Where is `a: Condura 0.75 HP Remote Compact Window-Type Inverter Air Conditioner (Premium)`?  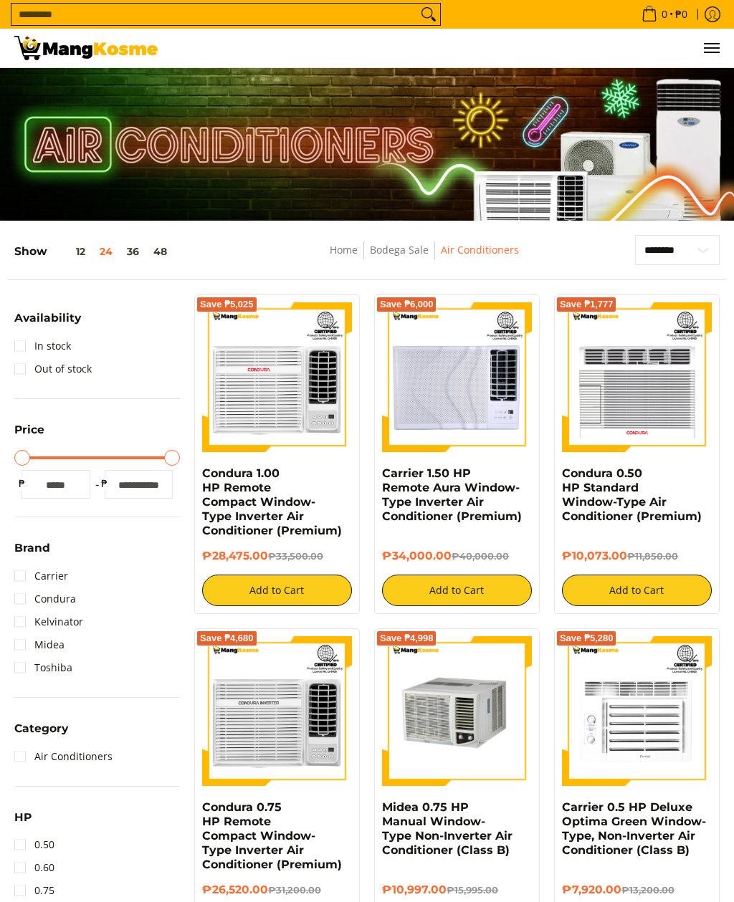 a: Condura 0.75 HP Remote Compact Window-Type Inverter Air Conditioner (Premium) is located at coordinates (272, 835).